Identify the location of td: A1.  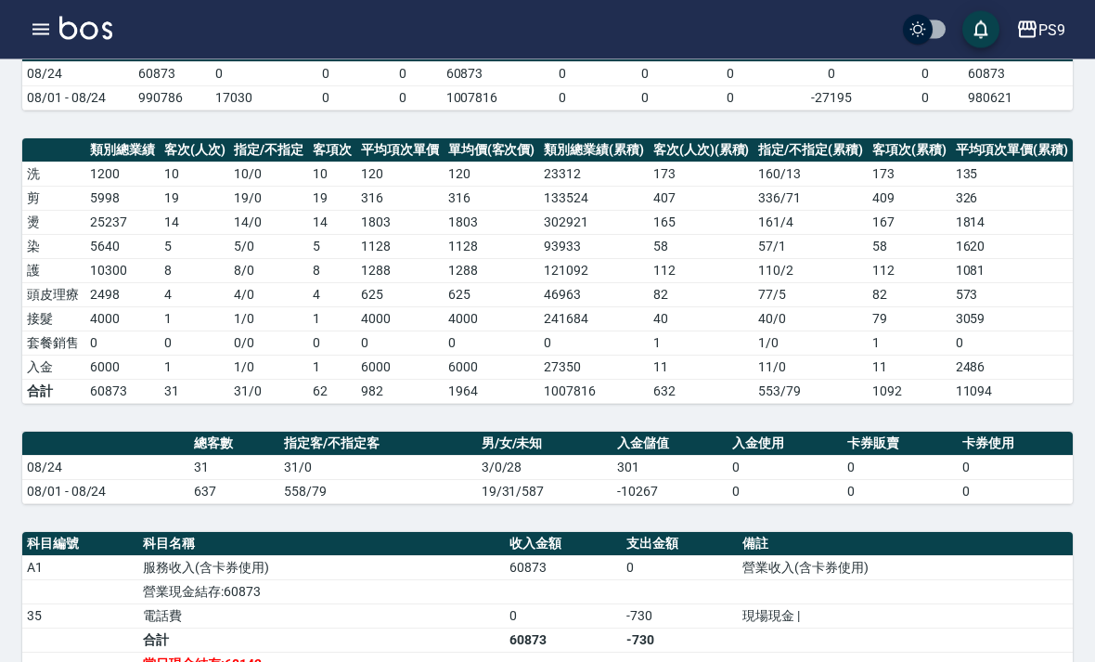
(80, 568).